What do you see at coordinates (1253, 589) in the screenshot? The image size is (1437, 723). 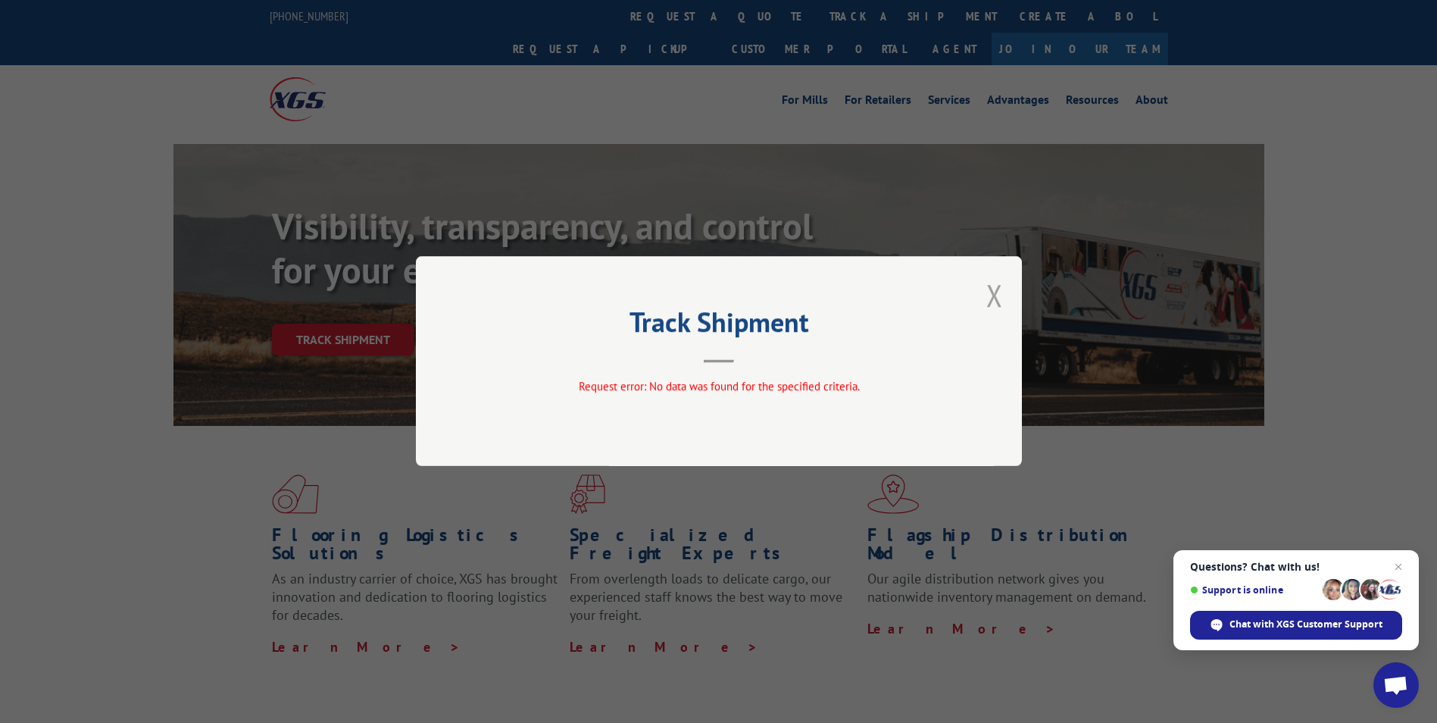 I see `span: Support is online` at bounding box center [1253, 589].